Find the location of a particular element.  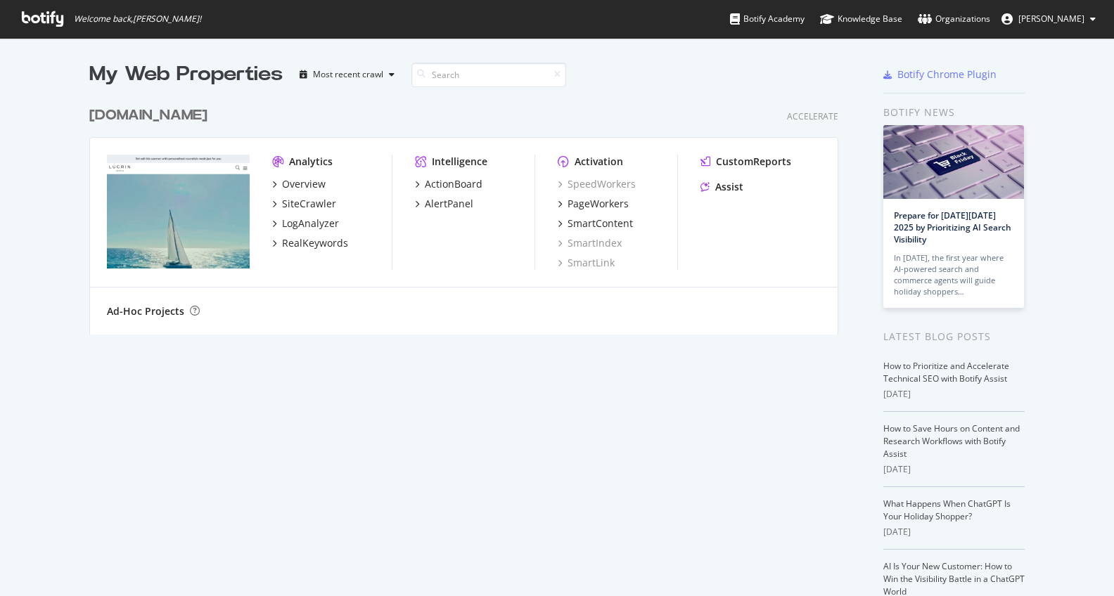

div: Activation is located at coordinates (598, 162).